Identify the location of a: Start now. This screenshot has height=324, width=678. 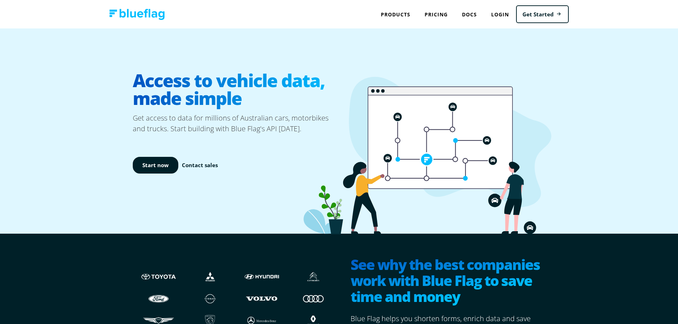
(156, 165).